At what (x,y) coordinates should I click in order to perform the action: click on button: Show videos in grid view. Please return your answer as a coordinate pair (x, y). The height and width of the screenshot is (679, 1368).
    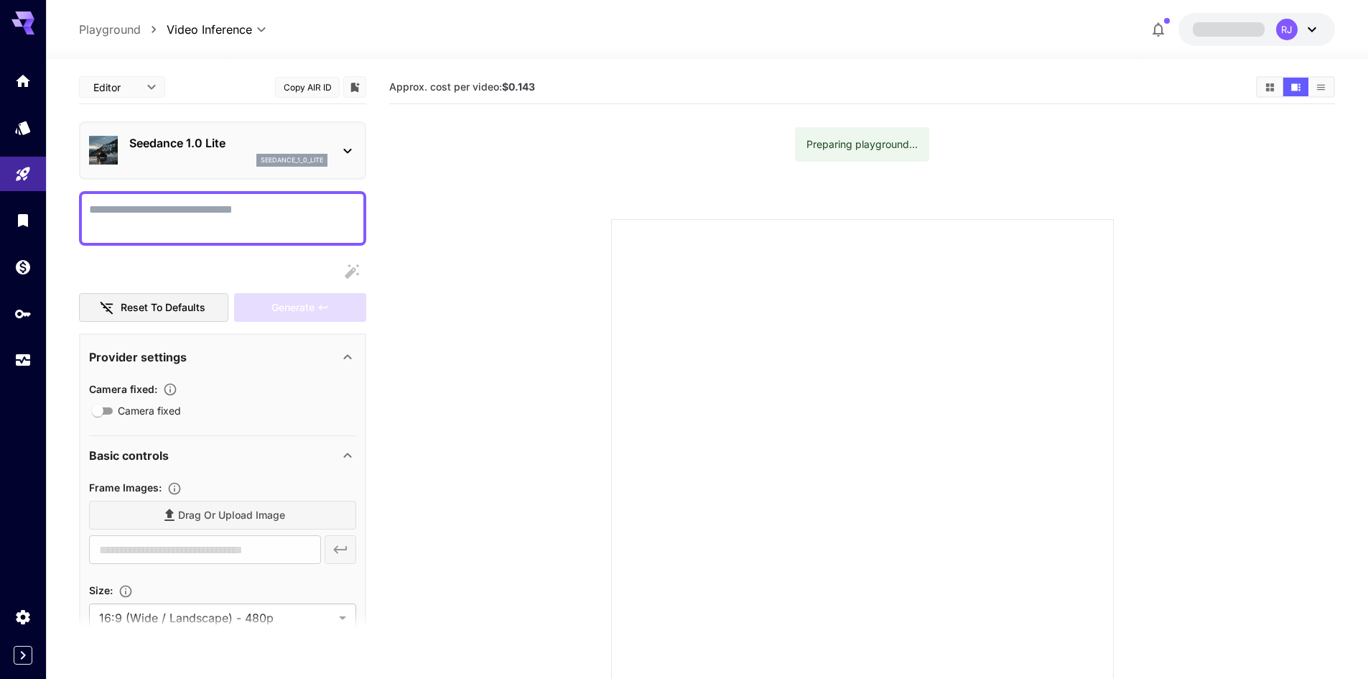
    Looking at the image, I should click on (1269, 87).